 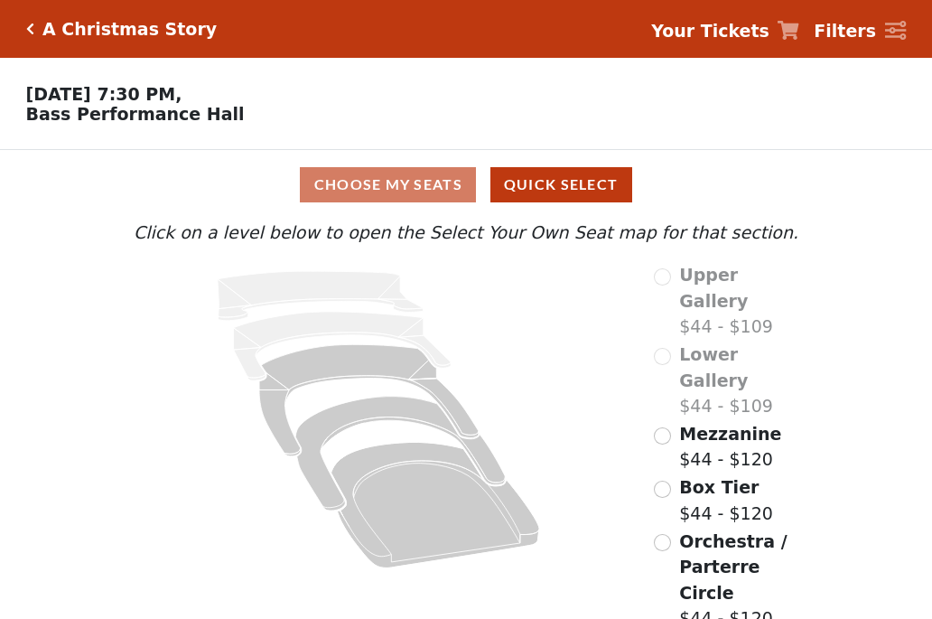 What do you see at coordinates (129, 29) in the screenshot?
I see `h5: A Christmas Story` at bounding box center [129, 29].